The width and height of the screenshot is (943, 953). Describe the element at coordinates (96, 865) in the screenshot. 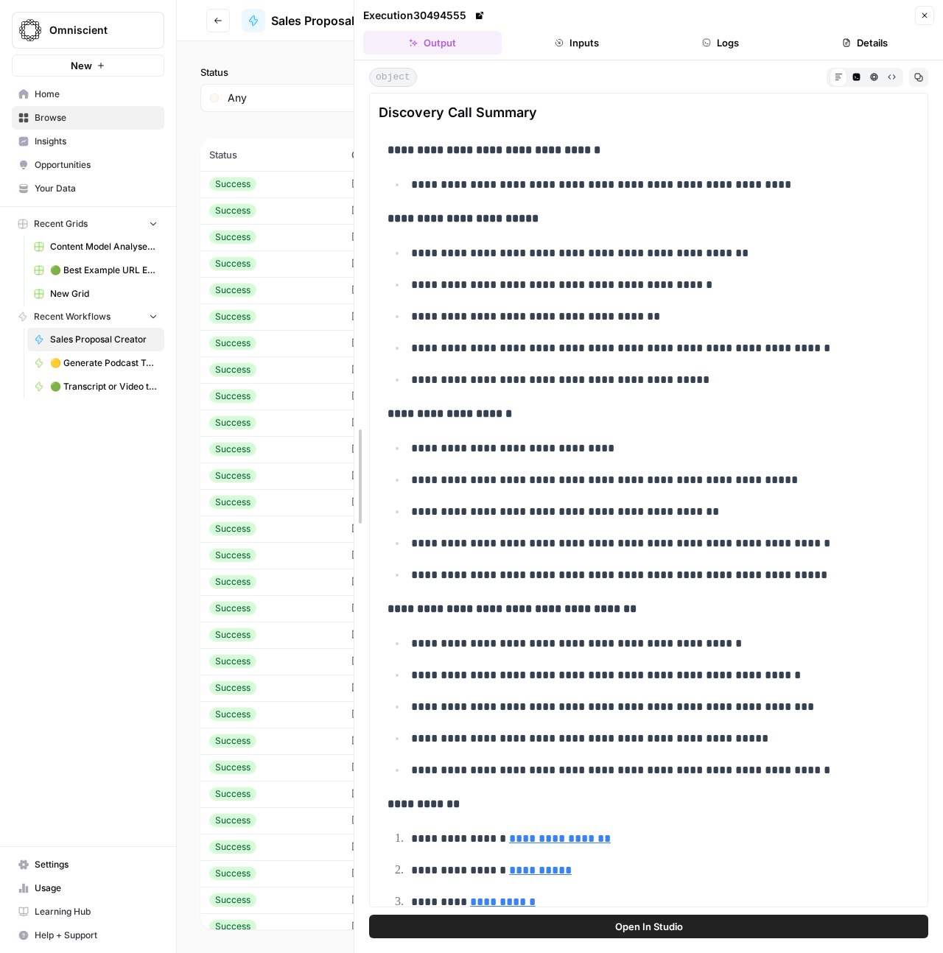

I see `span: Settings` at that location.